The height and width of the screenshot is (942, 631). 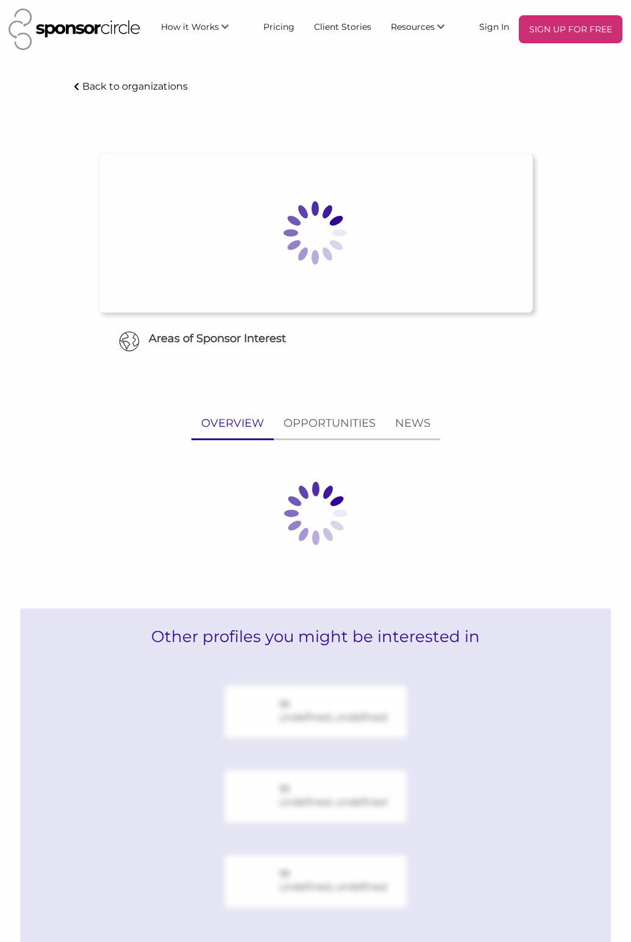 I want to click on a: Pricing, so click(x=279, y=26).